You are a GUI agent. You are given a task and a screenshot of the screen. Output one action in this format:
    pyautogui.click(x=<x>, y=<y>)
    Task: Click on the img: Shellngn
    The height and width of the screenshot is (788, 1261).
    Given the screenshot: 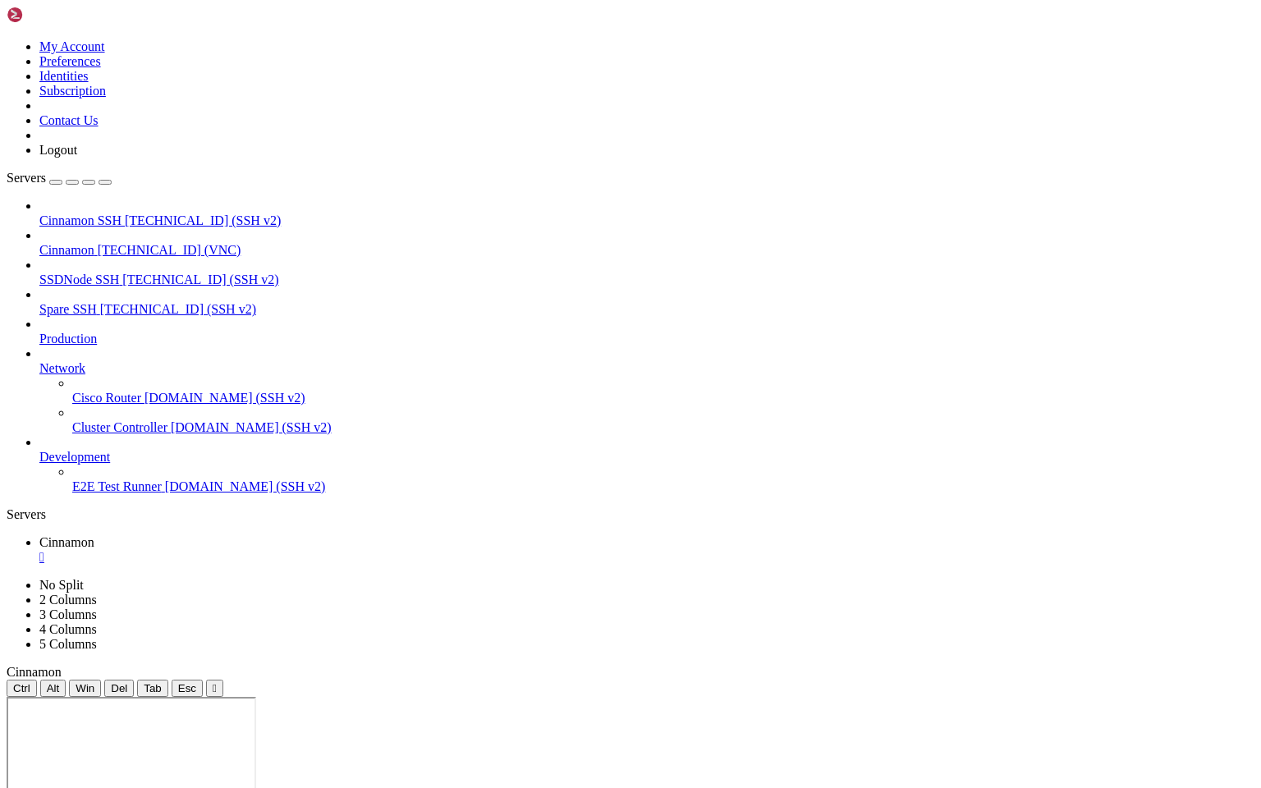 What is the action you would take?
    pyautogui.click(x=53, y=15)
    